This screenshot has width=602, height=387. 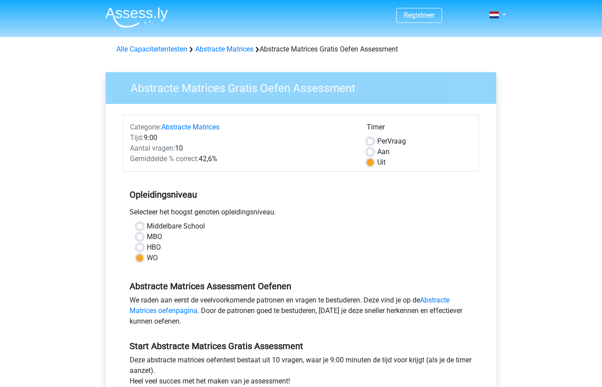 I want to click on label: WO, so click(x=152, y=258).